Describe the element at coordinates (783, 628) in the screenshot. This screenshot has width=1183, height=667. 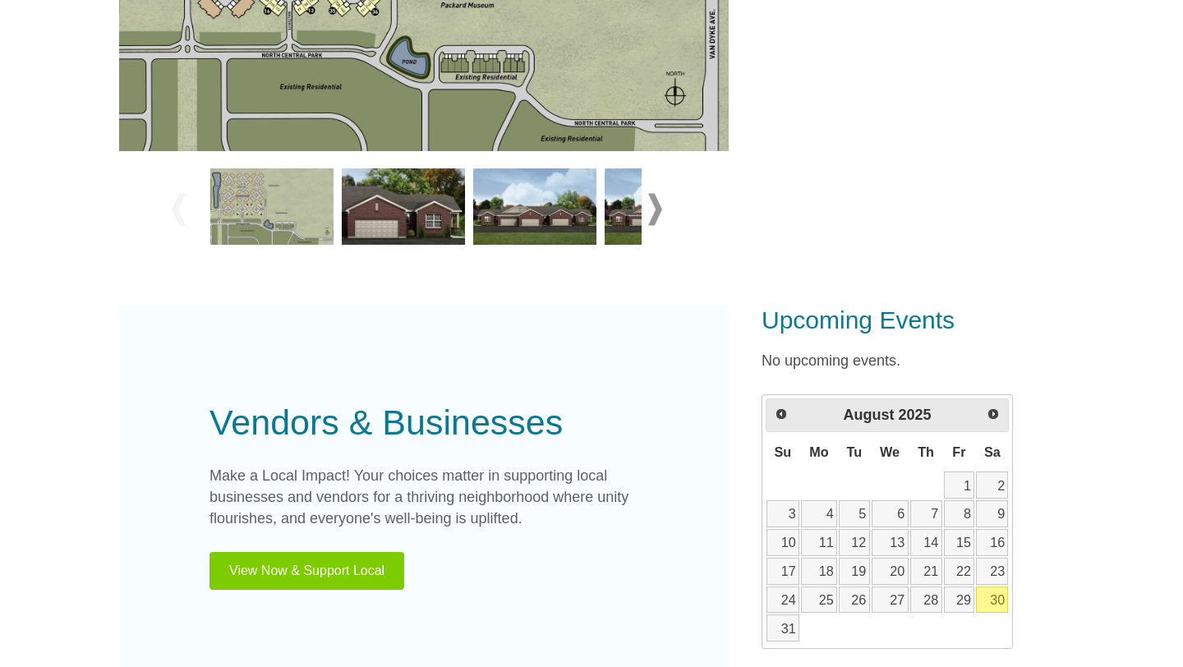
I see `a: 31` at that location.